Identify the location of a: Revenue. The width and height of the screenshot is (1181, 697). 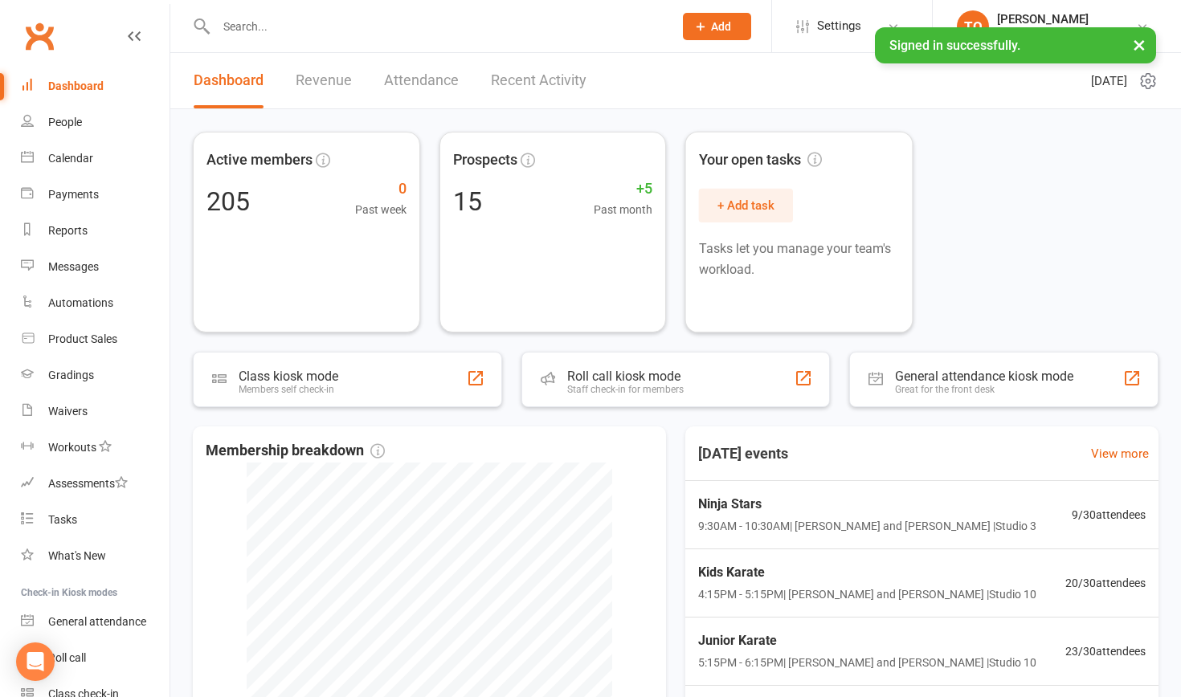
(324, 80).